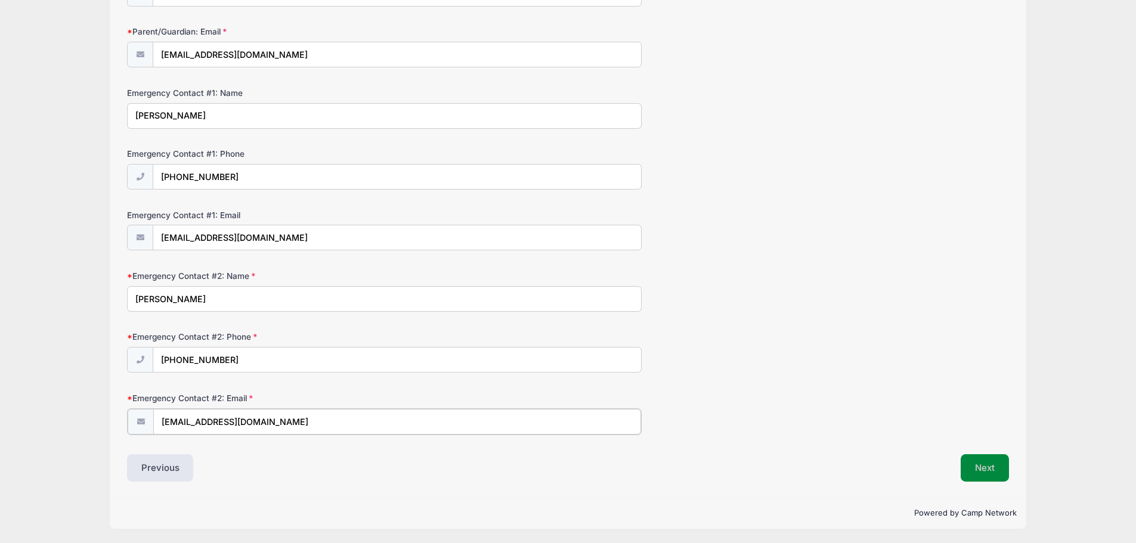  What do you see at coordinates (160, 468) in the screenshot?
I see `button: Previous` at bounding box center [160, 468].